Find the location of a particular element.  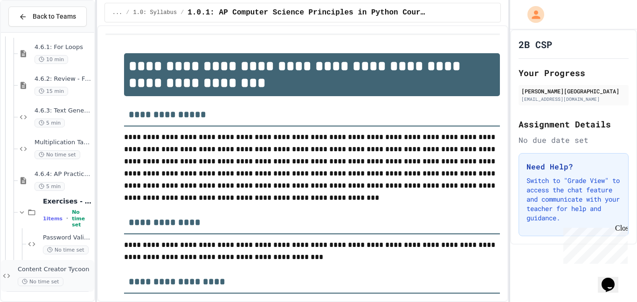

span: 4.6.2: Review - For Loops is located at coordinates (63, 79).